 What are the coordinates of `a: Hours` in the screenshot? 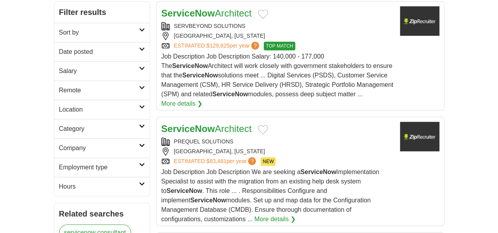 It's located at (102, 186).